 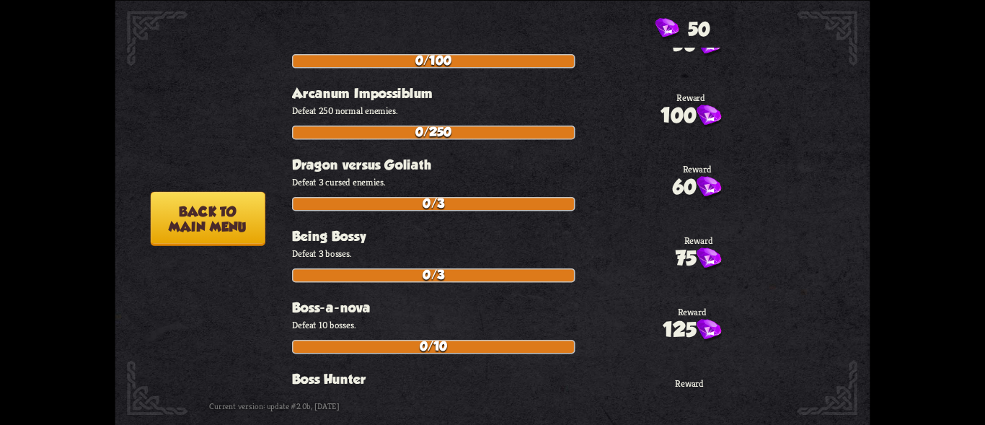 I want to click on h3: Boss Hunter, so click(x=513, y=379).